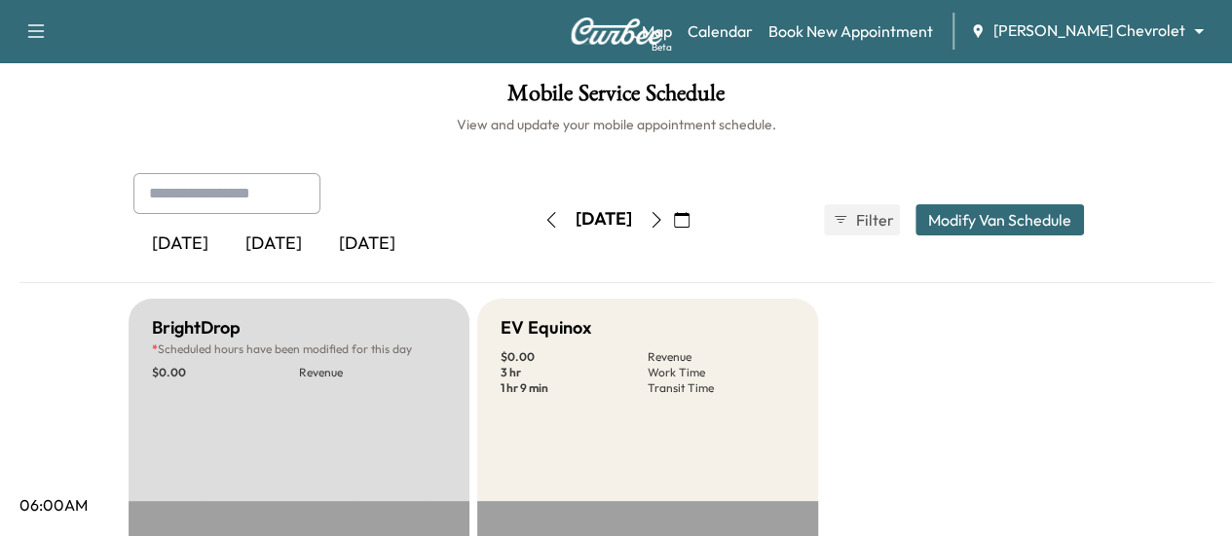 This screenshot has height=536, width=1232. Describe the element at coordinates (719, 31) in the screenshot. I see `a: Calendar` at that location.